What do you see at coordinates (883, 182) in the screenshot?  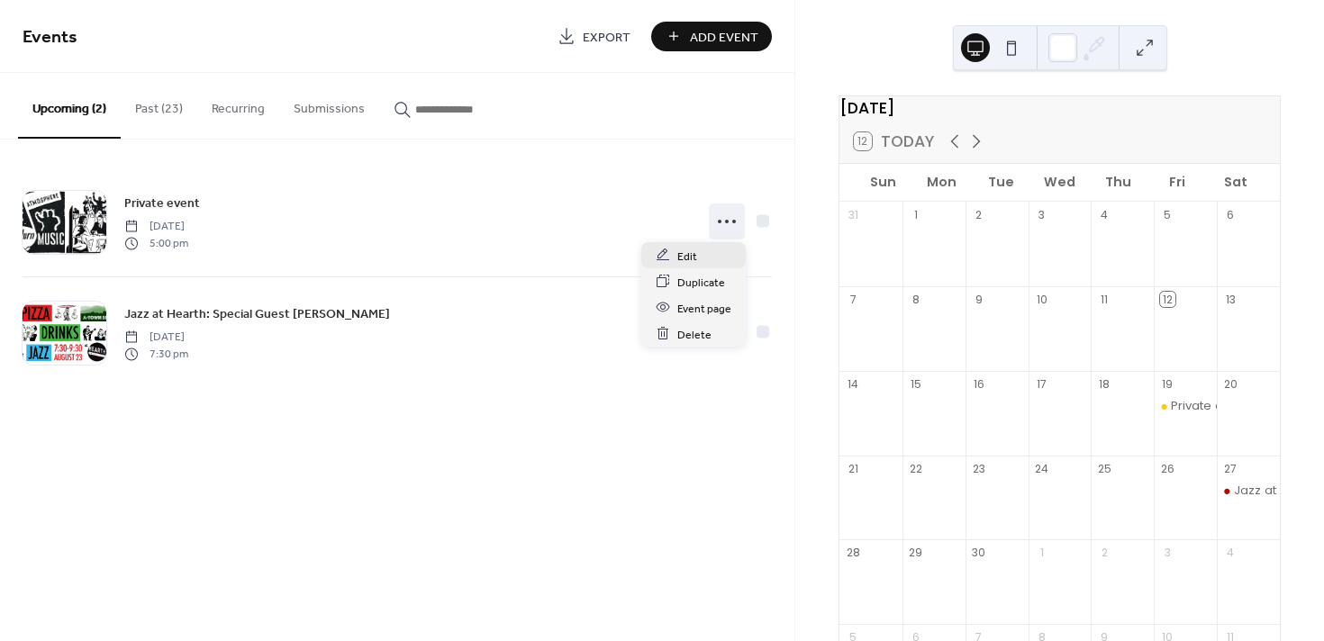 I see `div: Sun` at bounding box center [883, 182].